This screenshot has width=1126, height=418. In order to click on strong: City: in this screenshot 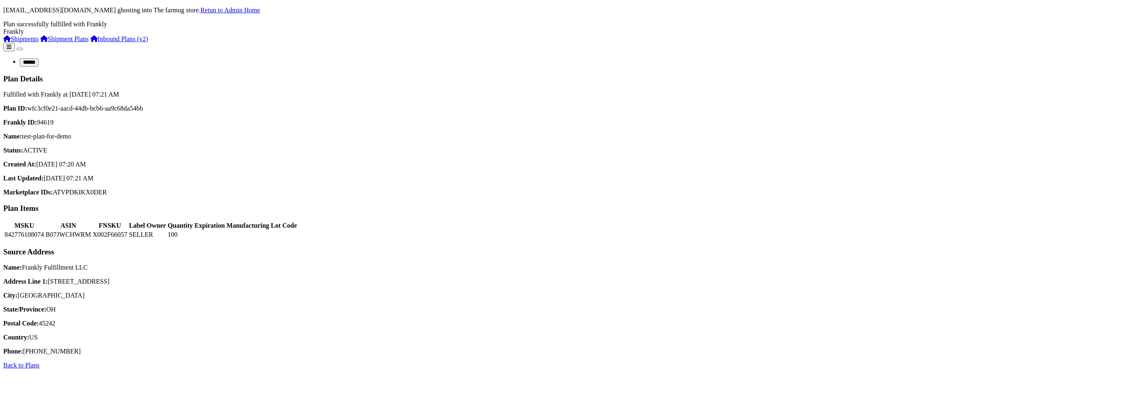, I will do `click(10, 295)`.